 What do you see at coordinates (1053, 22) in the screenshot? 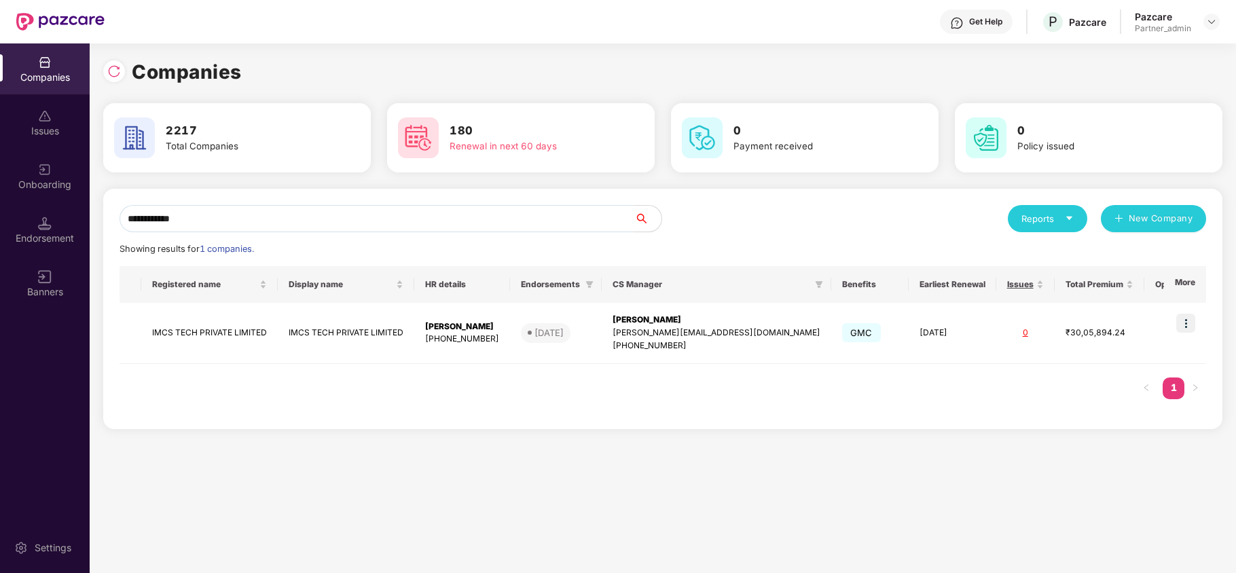
I see `span: P` at bounding box center [1053, 22].